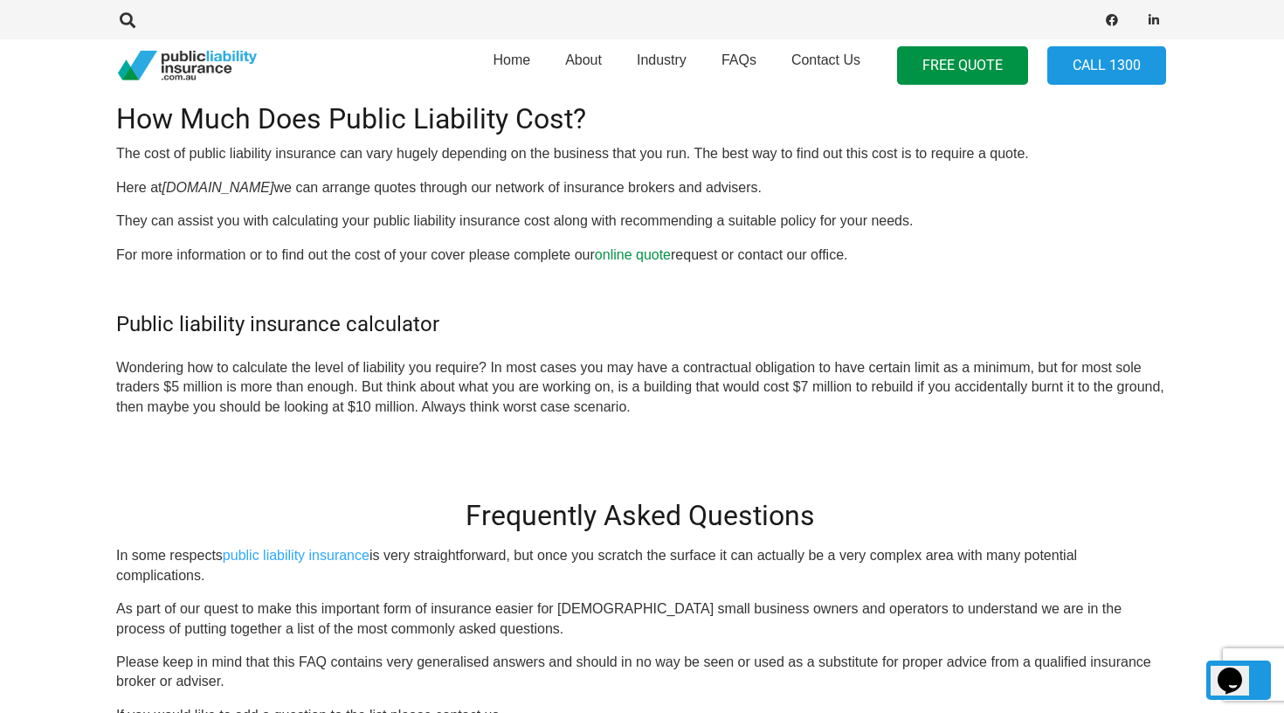  I want to click on p: In some respects is very straightforward, but once you scratch the surface it can actually be a v..., so click(640, 565).